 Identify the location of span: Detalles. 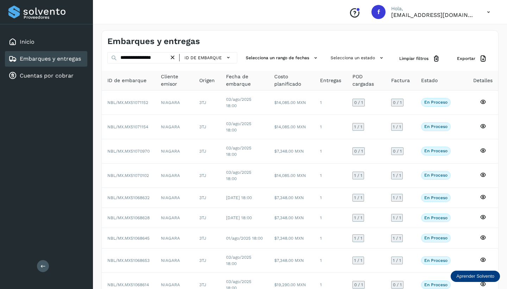
(482, 80).